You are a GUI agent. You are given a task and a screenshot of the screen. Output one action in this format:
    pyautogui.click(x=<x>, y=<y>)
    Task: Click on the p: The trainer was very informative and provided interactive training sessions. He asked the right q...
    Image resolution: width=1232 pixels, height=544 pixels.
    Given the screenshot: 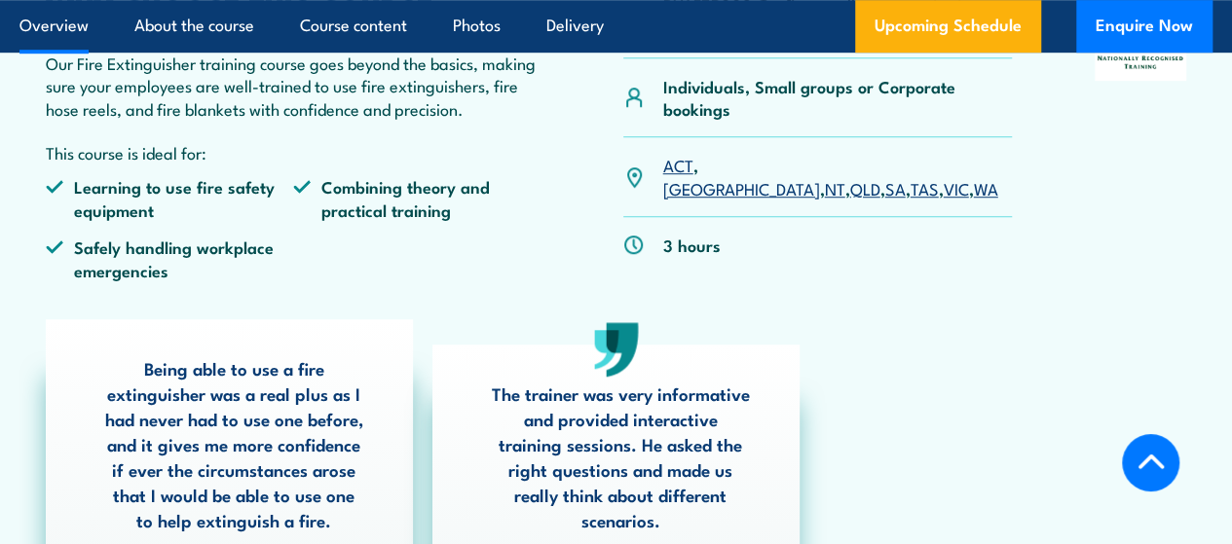 What is the action you would take?
    pyautogui.click(x=620, y=457)
    